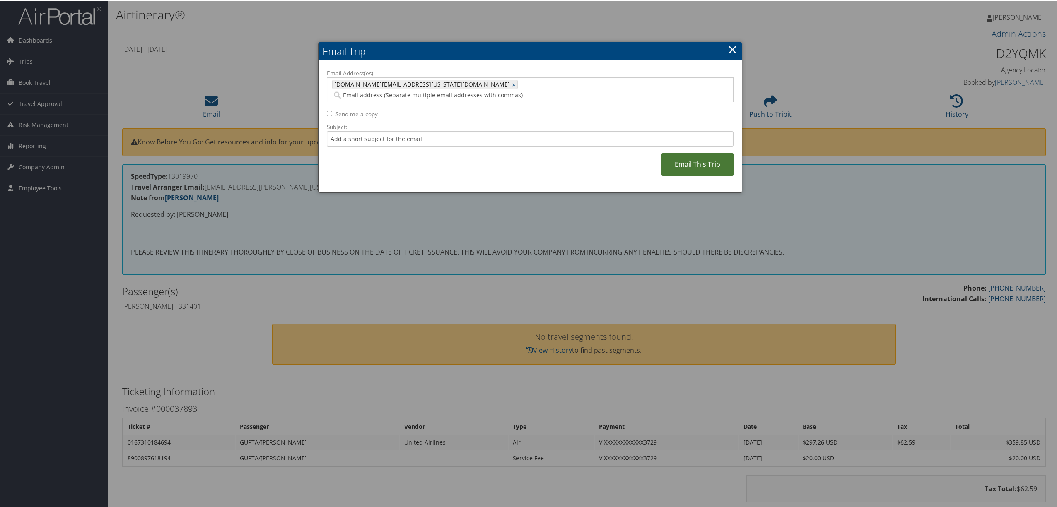  I want to click on label: Send me a copy, so click(357, 113).